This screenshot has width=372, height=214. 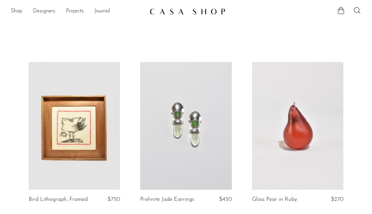 What do you see at coordinates (78, 11) in the screenshot?
I see `nav: Desktop navigation` at bounding box center [78, 11].